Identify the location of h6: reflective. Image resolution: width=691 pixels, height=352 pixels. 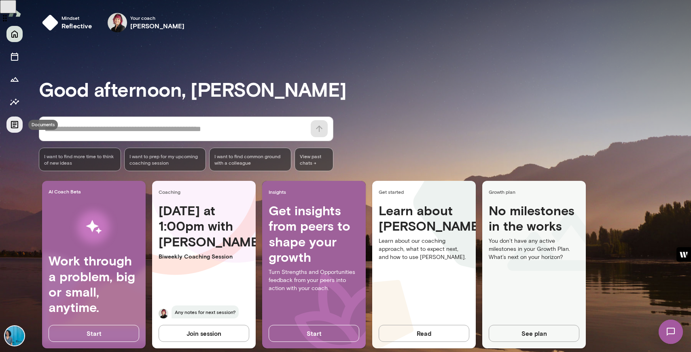
(77, 26).